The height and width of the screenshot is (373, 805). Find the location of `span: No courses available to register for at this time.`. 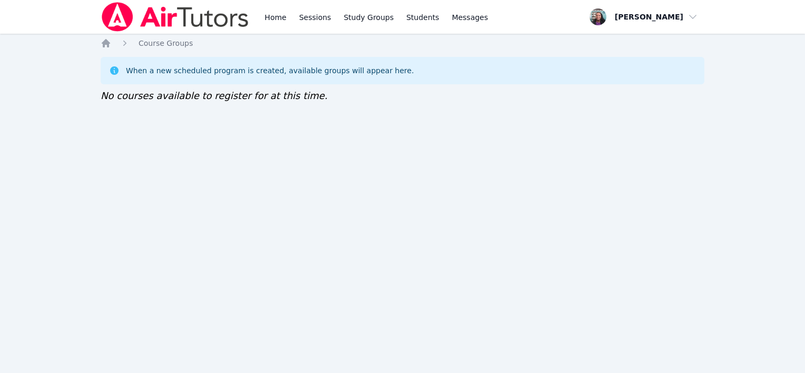

span: No courses available to register for at this time. is located at coordinates (214, 95).